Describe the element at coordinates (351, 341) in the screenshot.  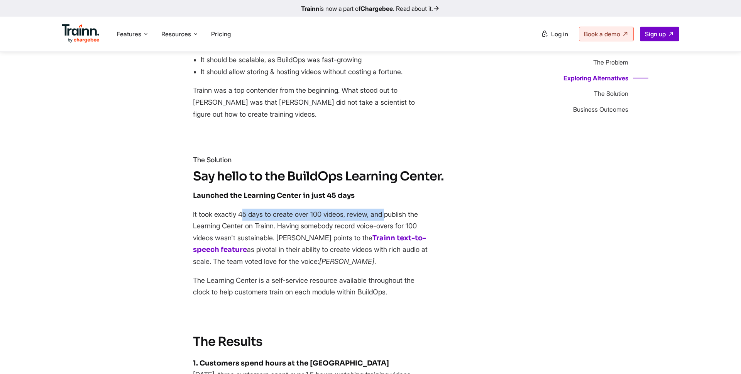
I see `h2: The Results` at that location.